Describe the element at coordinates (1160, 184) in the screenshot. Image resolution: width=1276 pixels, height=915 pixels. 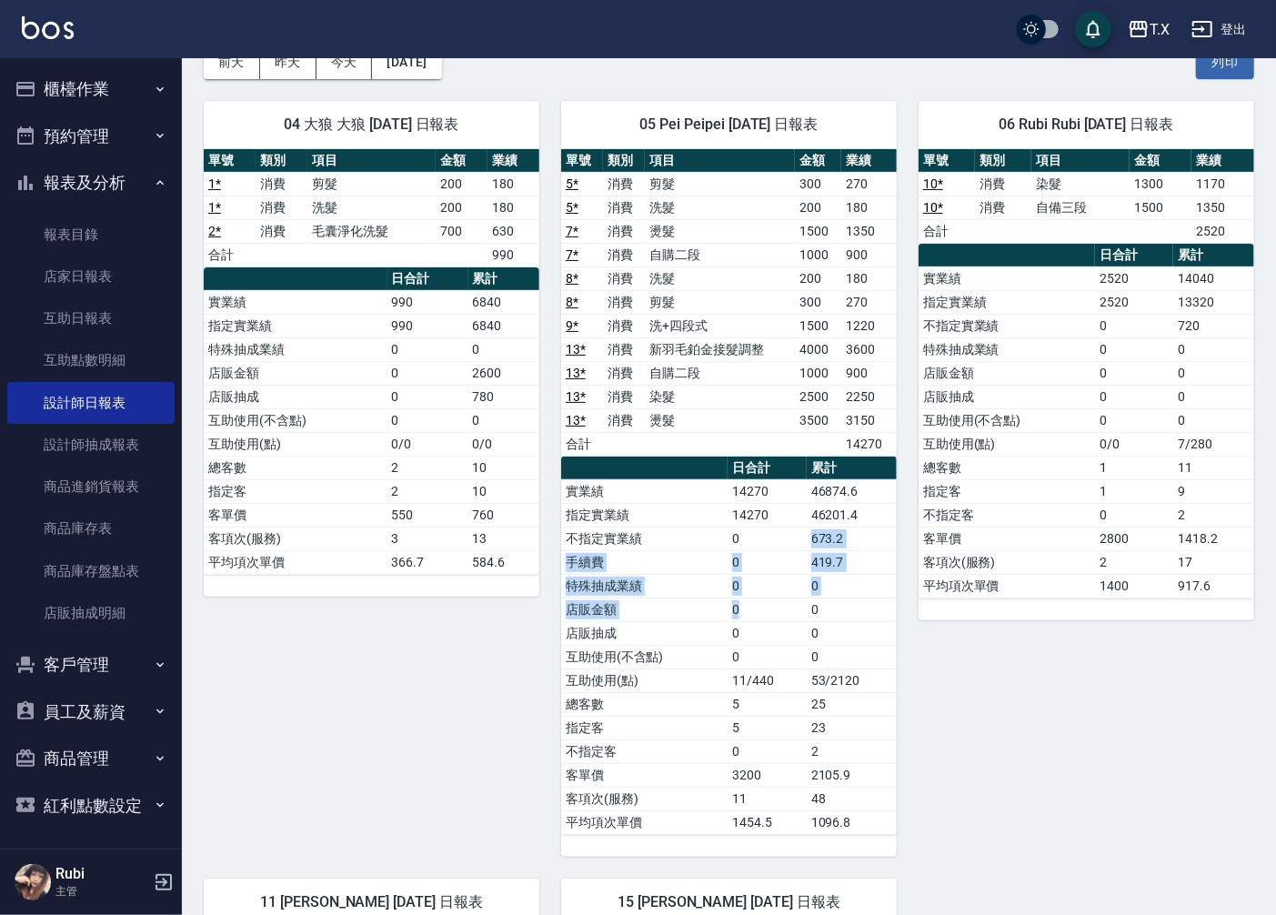
I see `td: 1300` at that location.